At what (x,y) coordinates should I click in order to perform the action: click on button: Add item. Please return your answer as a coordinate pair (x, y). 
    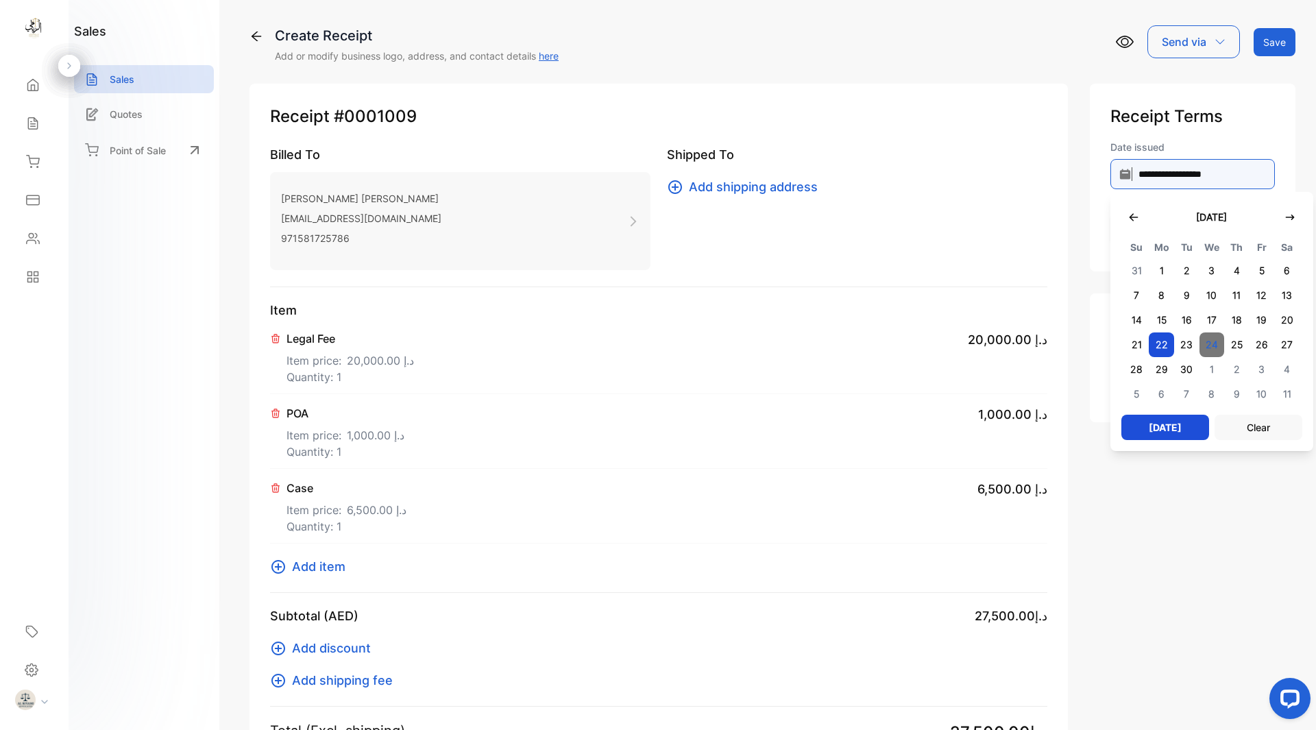
    Looking at the image, I should click on (312, 566).